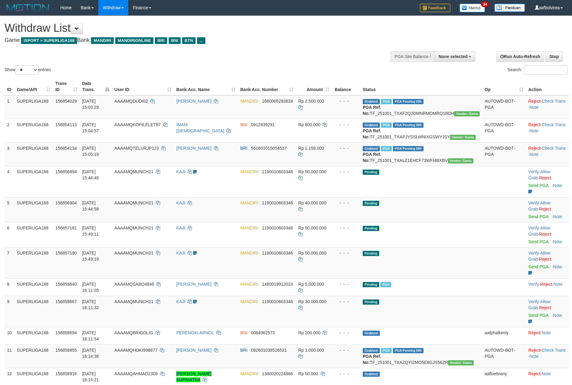  Describe the element at coordinates (504, 154) in the screenshot. I see `td: AUTOWD-BOT-PGA` at that location.